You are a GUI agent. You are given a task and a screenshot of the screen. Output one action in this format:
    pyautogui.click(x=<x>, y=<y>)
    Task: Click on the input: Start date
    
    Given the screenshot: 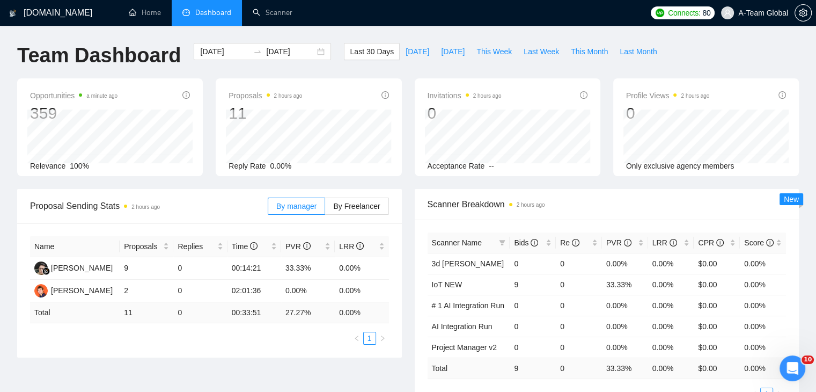 What is the action you would take?
    pyautogui.click(x=224, y=52)
    